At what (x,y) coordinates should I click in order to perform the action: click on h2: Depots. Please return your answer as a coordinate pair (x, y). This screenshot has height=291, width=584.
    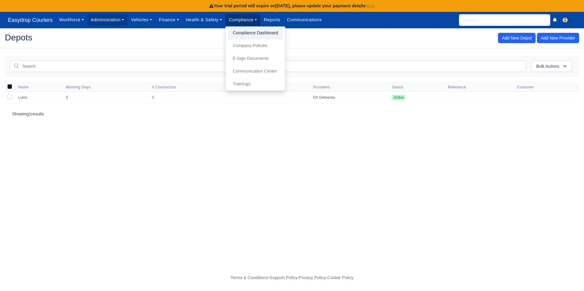
    Looking at the image, I should click on (146, 37).